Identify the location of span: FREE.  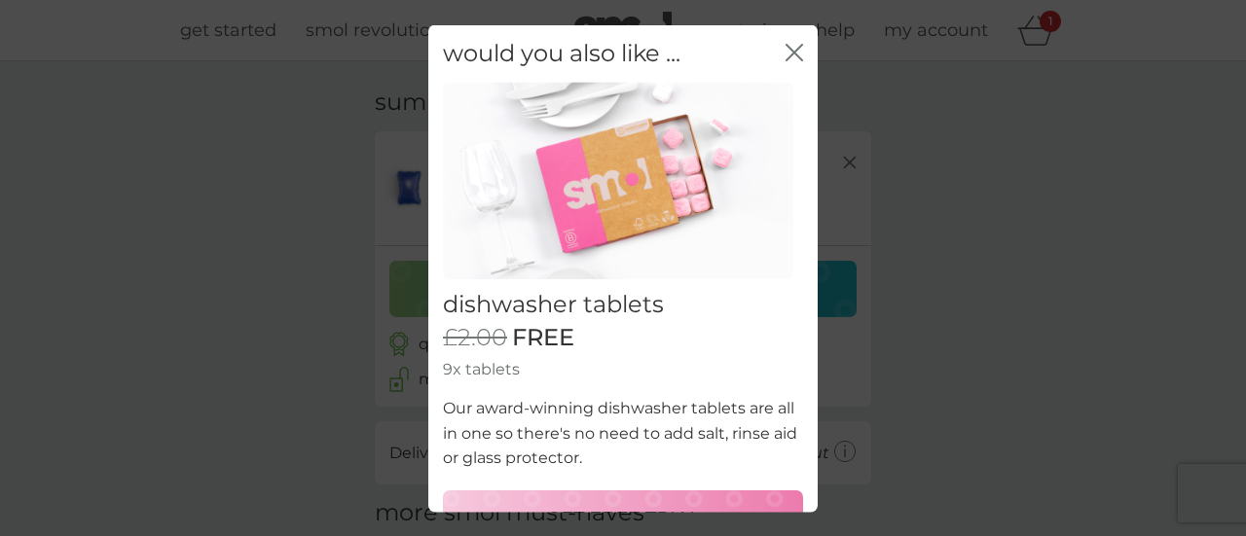
(543, 337).